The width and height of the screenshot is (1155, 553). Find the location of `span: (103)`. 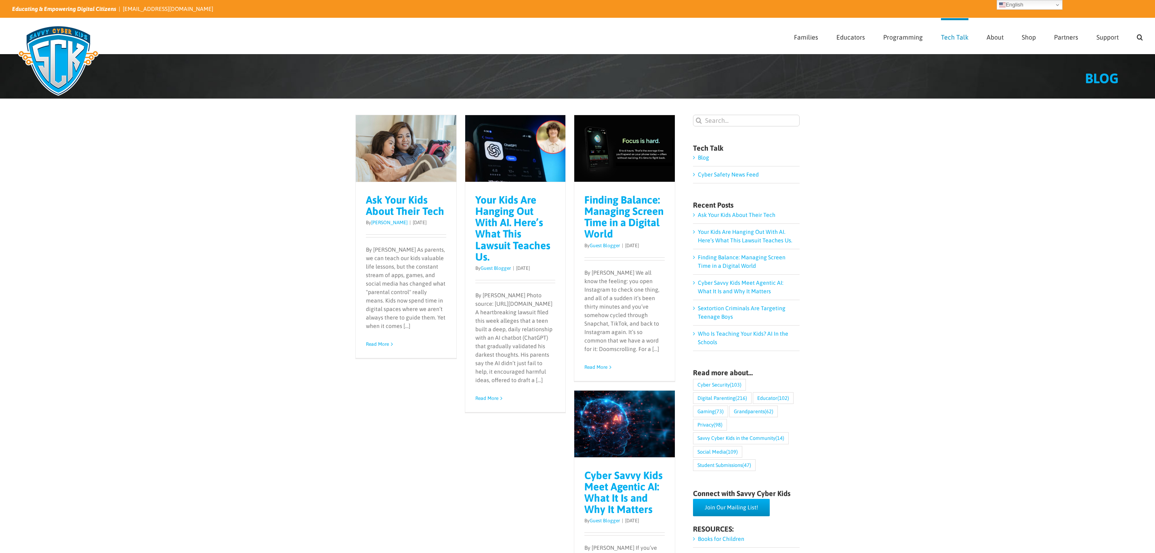

span: (103) is located at coordinates (735, 384).